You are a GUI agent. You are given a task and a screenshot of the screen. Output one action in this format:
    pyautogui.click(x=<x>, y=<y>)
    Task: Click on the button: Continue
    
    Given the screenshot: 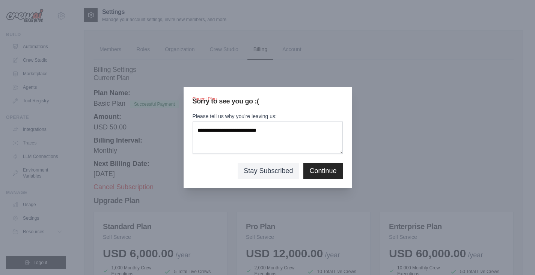 What is the action you would take?
    pyautogui.click(x=323, y=171)
    